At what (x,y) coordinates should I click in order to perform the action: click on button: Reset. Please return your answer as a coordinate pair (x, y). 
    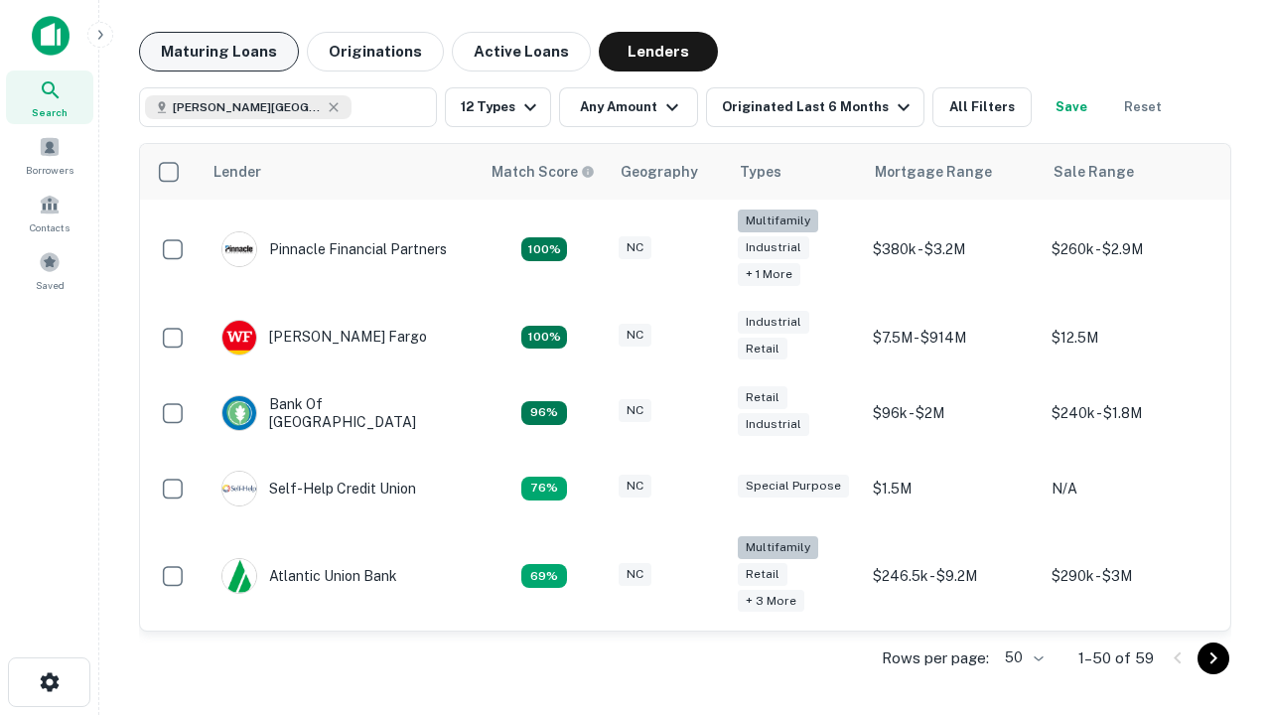
    Looking at the image, I should click on (1143, 107).